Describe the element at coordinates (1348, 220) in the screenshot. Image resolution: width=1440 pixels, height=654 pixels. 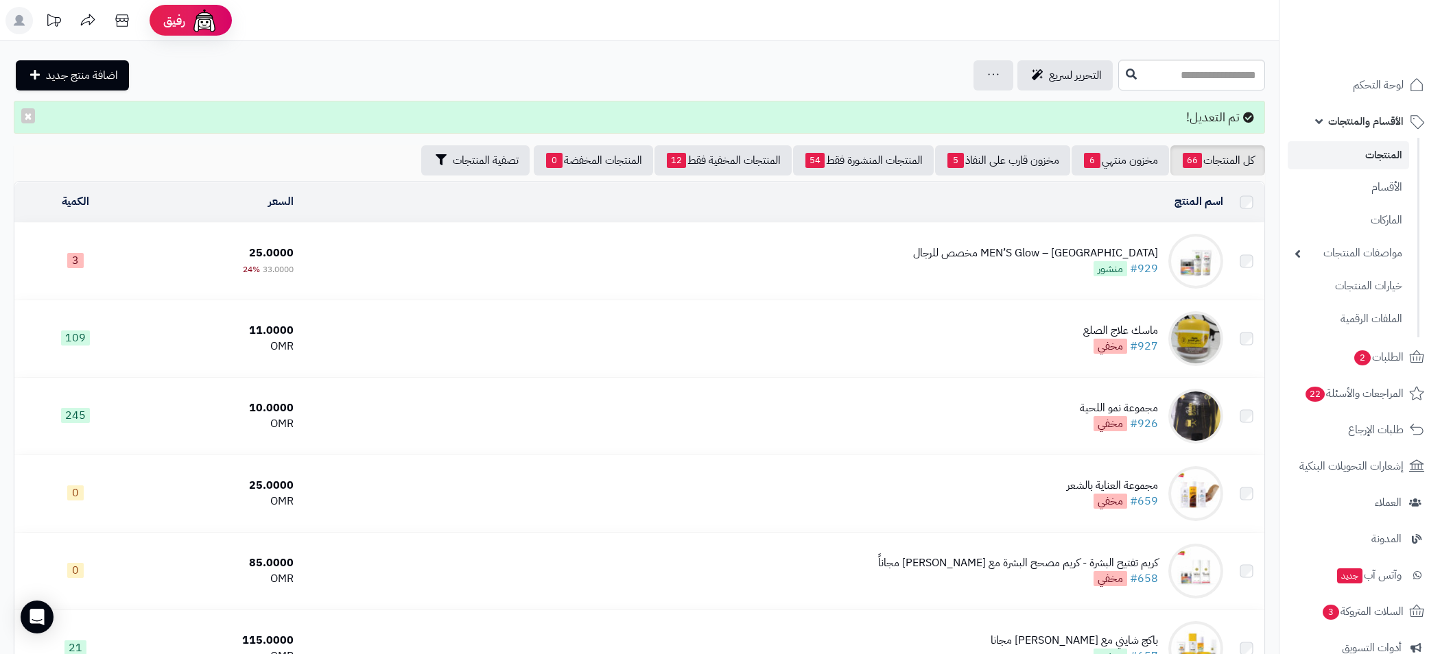
I see `a: الماركات` at that location.